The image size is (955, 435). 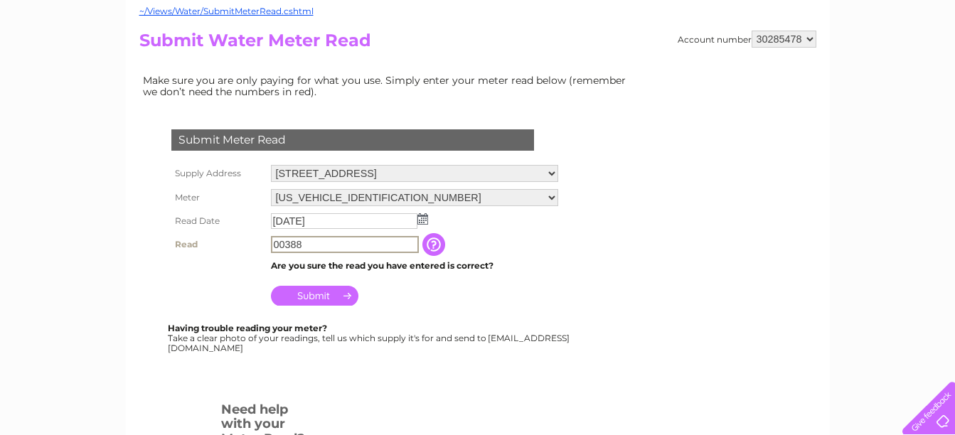 I want to click on input: Submit, so click(x=314, y=296).